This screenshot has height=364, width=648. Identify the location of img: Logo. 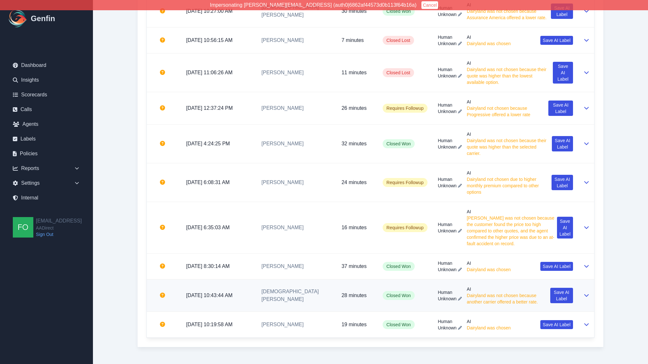
(18, 19).